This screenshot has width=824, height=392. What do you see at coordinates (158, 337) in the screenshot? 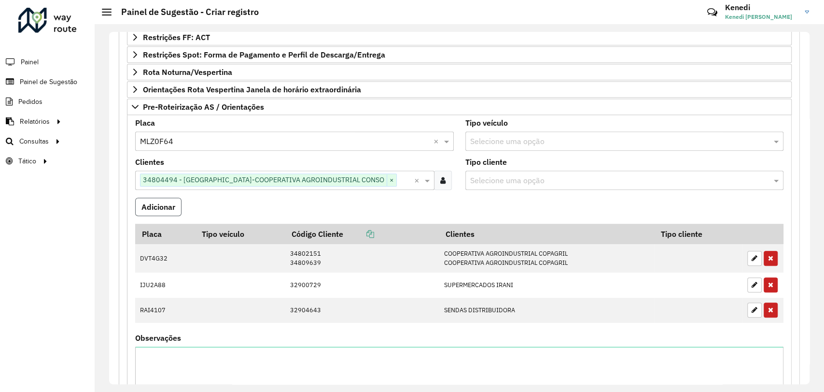
I see `label: Observações` at bounding box center [158, 337].